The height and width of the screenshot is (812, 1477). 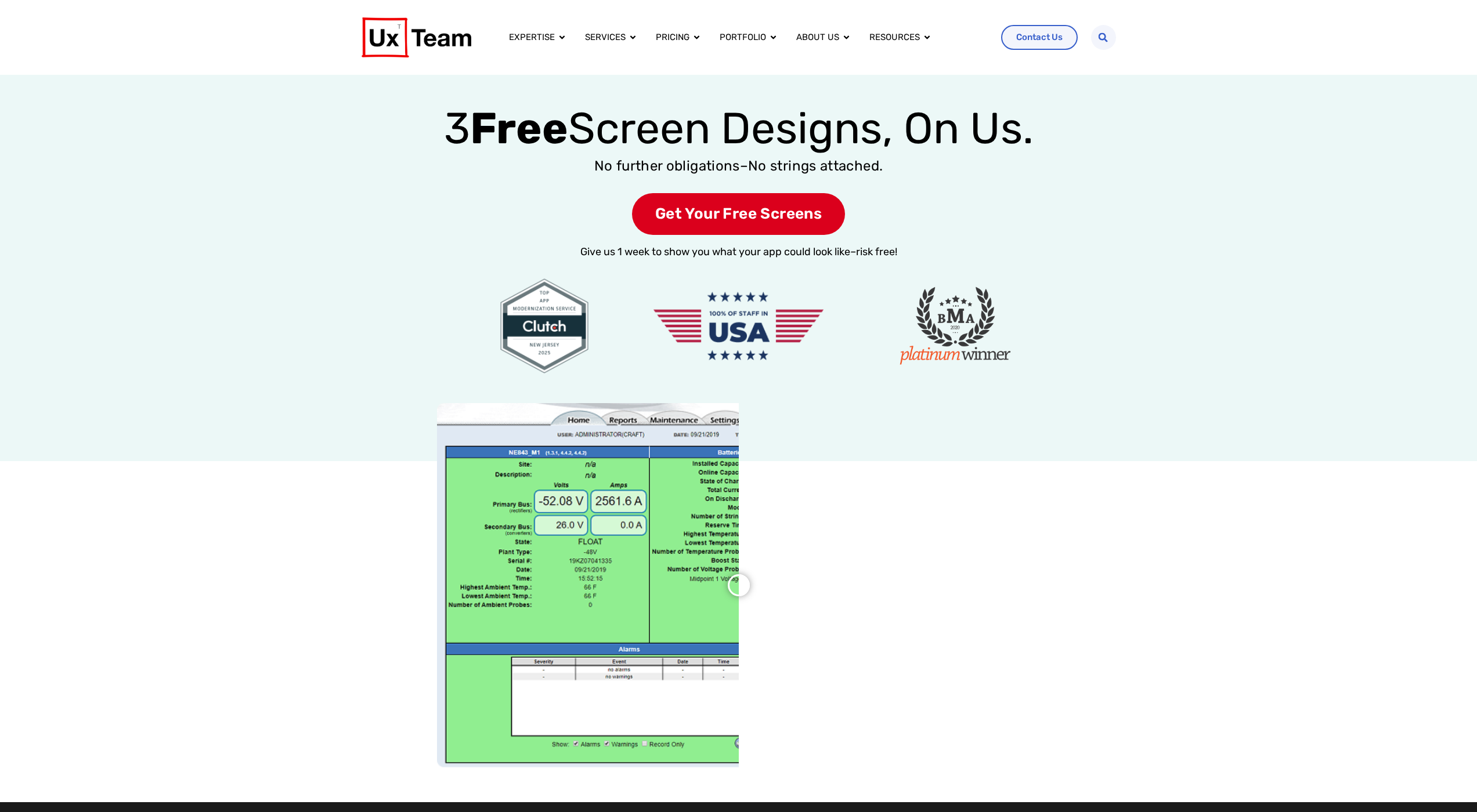 What do you see at coordinates (1039, 37) in the screenshot?
I see `a: Contact Us` at bounding box center [1039, 37].